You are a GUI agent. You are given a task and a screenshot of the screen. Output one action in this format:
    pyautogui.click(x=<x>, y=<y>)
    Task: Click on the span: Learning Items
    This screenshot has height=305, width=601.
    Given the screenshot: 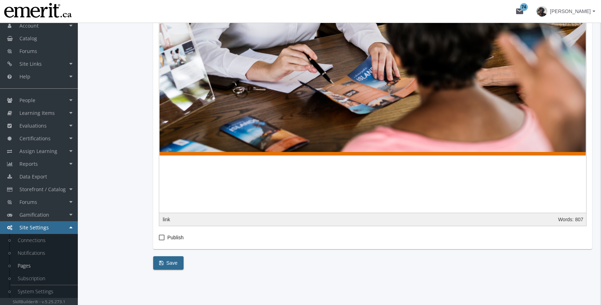 What is the action you would take?
    pyautogui.click(x=37, y=113)
    